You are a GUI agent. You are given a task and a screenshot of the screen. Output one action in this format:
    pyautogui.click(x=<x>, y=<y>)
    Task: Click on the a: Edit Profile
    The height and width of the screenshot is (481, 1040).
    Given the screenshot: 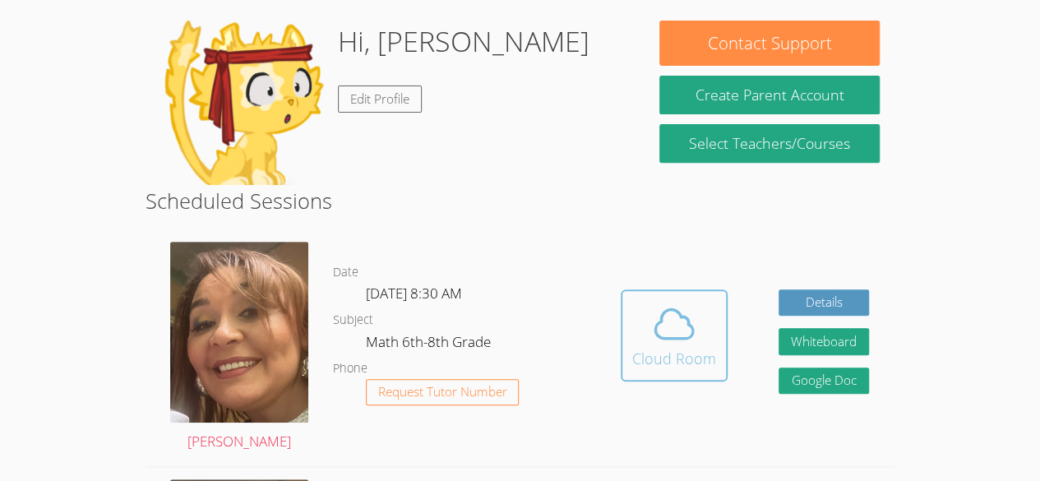 What is the action you would take?
    pyautogui.click(x=380, y=99)
    